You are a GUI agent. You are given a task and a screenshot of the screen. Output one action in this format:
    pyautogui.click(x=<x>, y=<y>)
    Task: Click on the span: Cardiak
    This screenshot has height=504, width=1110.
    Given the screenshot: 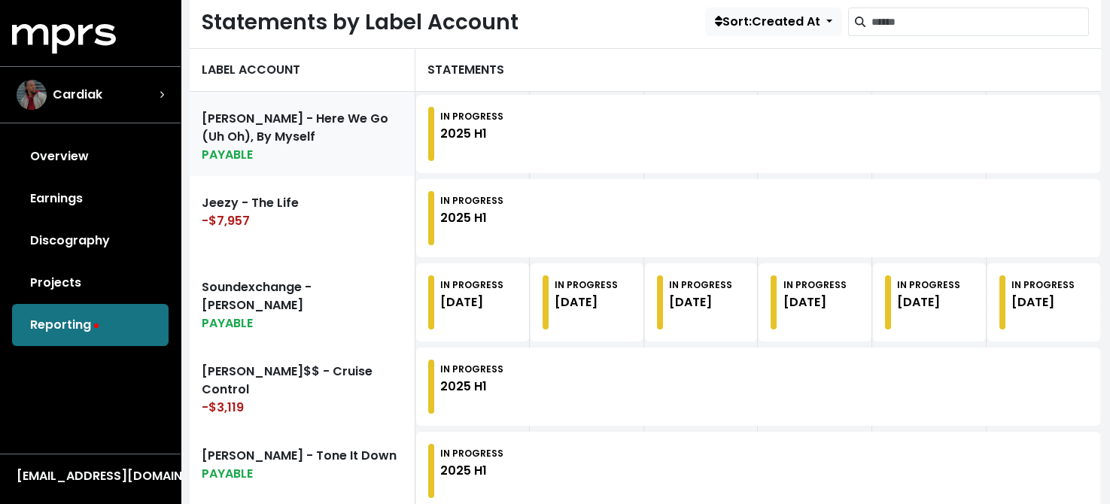 What is the action you would take?
    pyautogui.click(x=77, y=95)
    